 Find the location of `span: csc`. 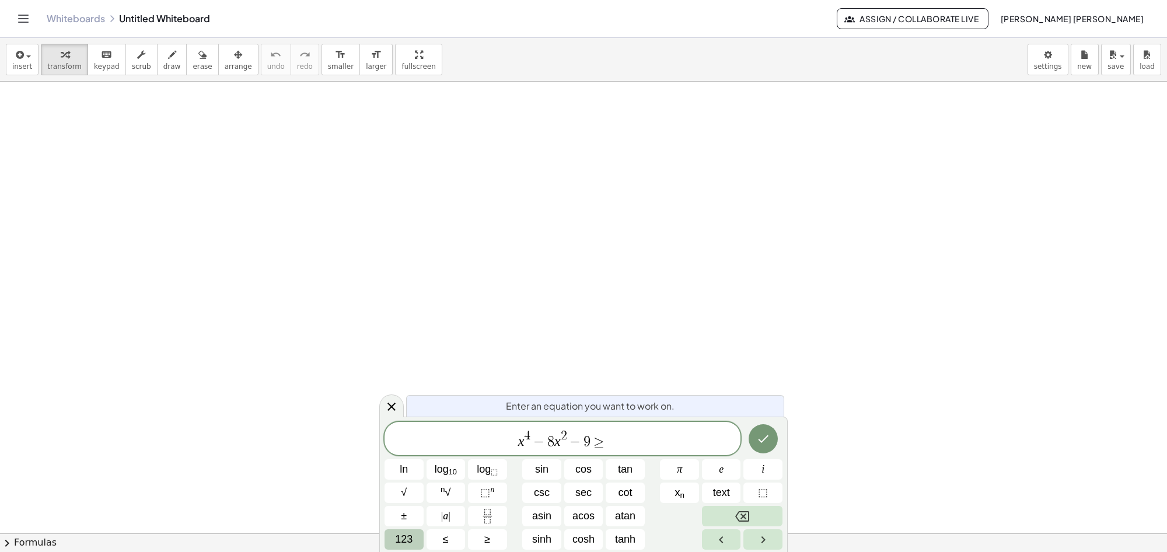

span: csc is located at coordinates (542, 493).